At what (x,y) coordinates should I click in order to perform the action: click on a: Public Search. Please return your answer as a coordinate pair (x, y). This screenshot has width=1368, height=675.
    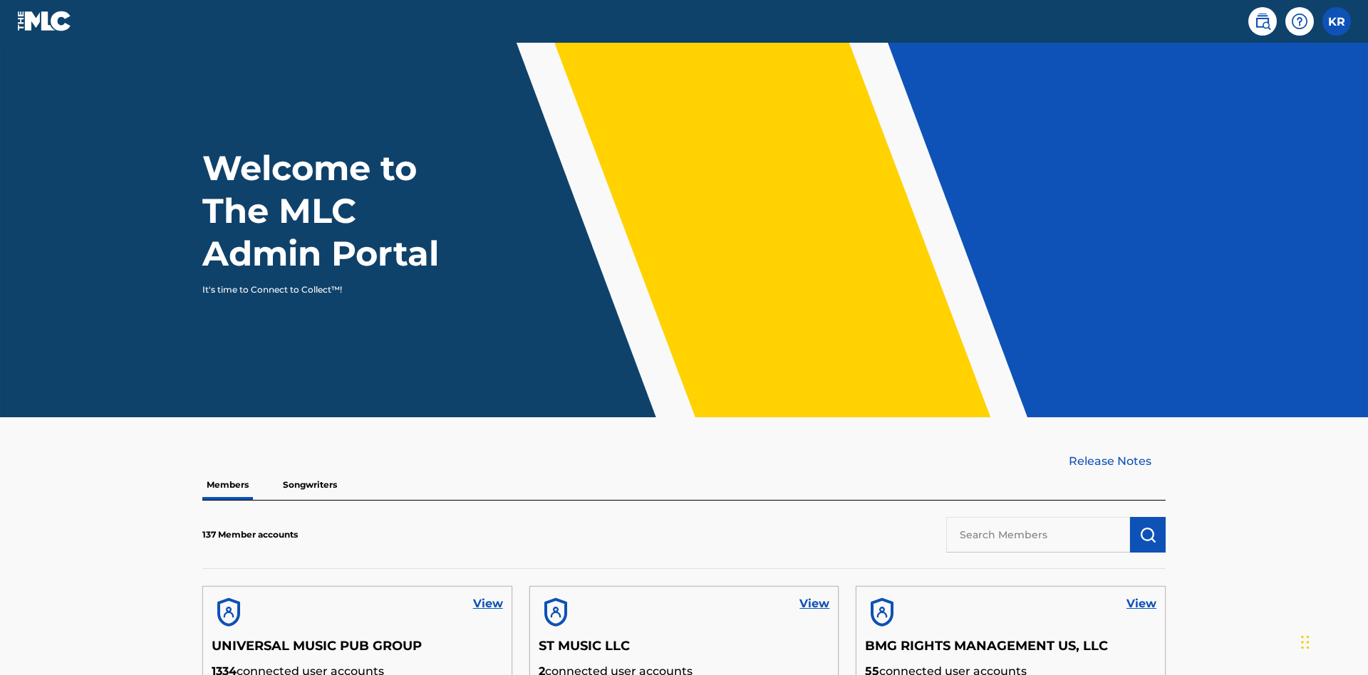
    Looking at the image, I should click on (1262, 21).